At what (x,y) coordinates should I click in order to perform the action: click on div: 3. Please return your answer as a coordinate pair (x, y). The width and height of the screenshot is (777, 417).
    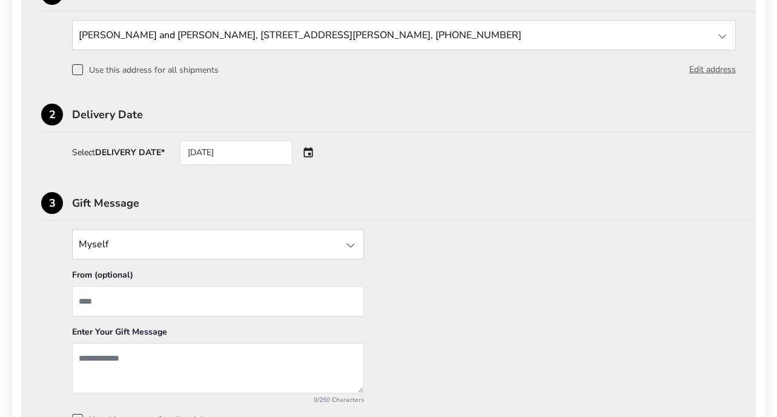
    Looking at the image, I should click on (52, 203).